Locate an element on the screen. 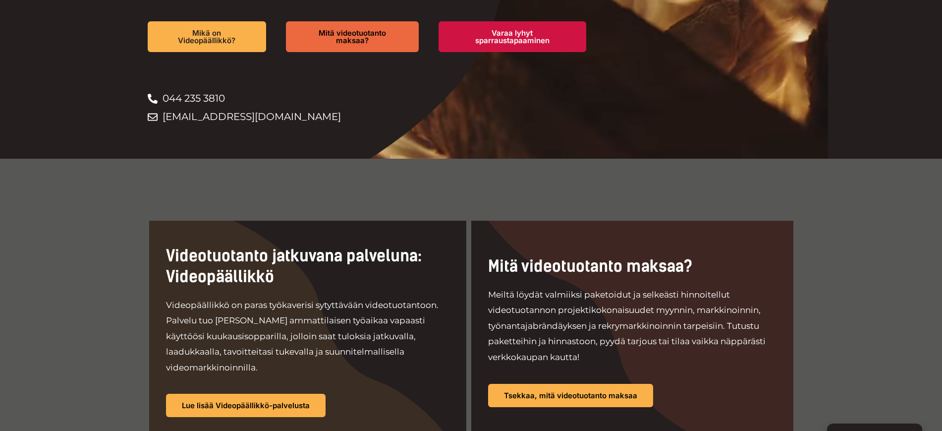 The image size is (942, 431). span: Lue lisää Videopäällikkö-palvelusta is located at coordinates (246, 405).